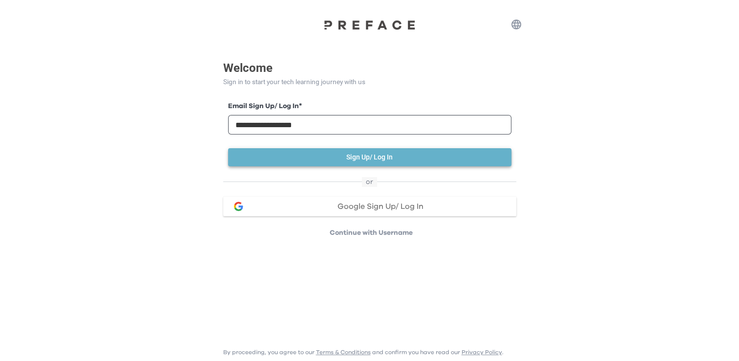 The image size is (739, 361). I want to click on img: google login, so click(238, 206).